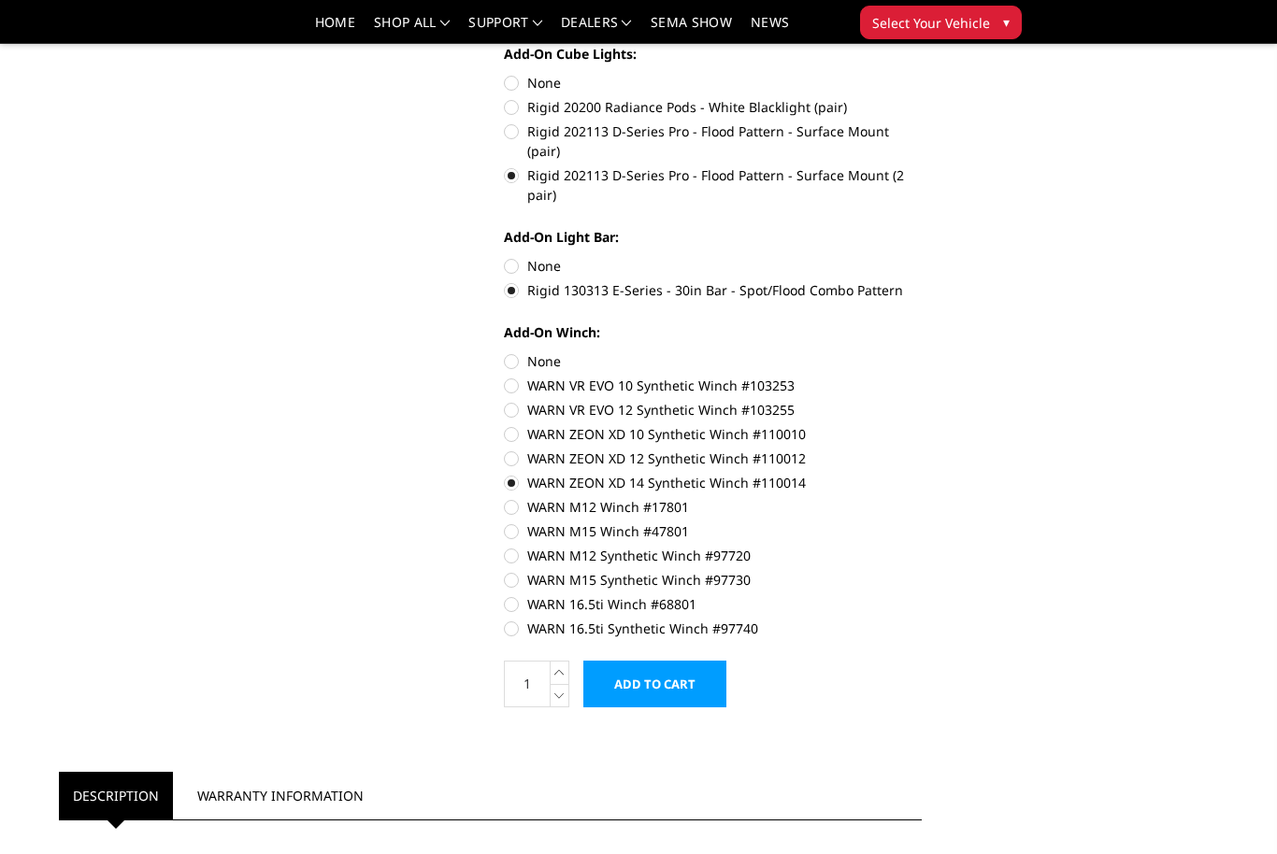  What do you see at coordinates (335, 29) in the screenshot?
I see `a: Home` at bounding box center [335, 29].